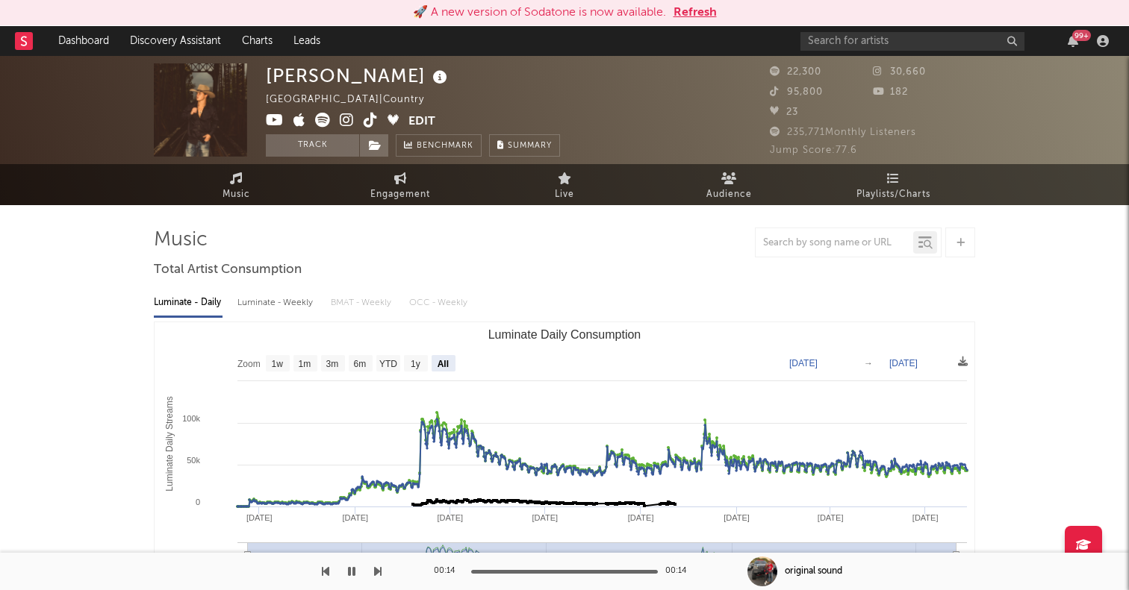 This screenshot has height=590, width=1129. I want to click on span: Jump Score: 77.6, so click(813, 150).